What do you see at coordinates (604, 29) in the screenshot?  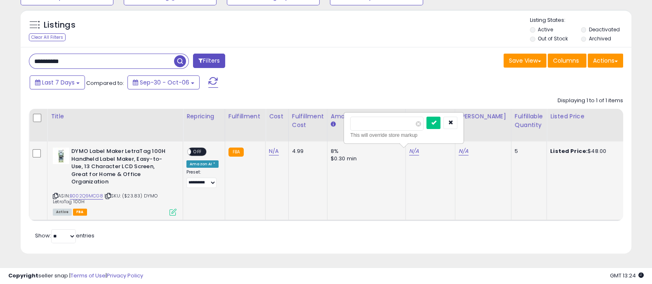 I see `label: Deactivated` at bounding box center [604, 29].